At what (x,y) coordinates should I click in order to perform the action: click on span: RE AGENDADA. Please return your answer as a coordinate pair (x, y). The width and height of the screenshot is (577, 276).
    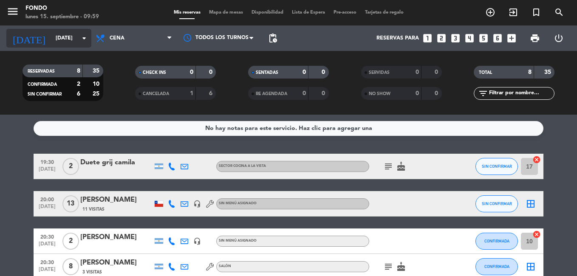
    Looking at the image, I should click on (271, 94).